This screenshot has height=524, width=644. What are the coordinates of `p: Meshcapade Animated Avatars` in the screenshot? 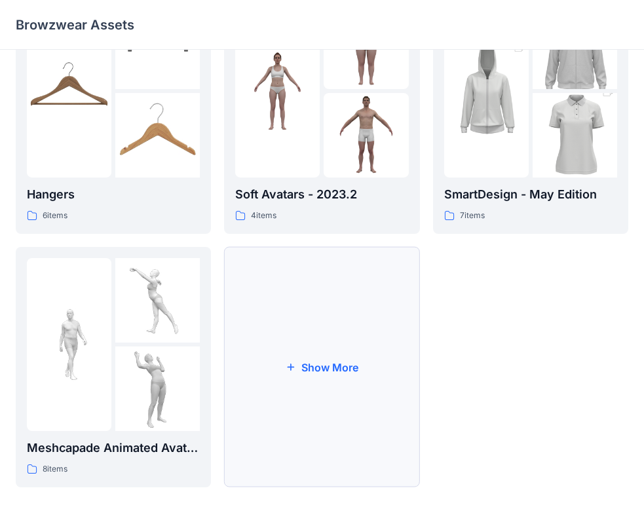 It's located at (113, 448).